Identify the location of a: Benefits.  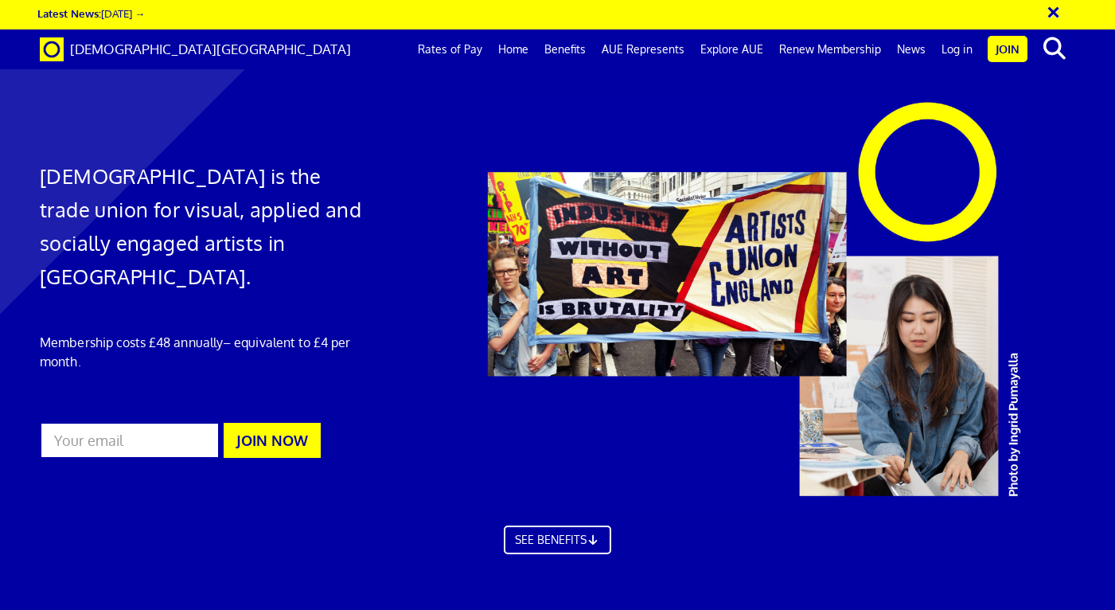
(565, 49).